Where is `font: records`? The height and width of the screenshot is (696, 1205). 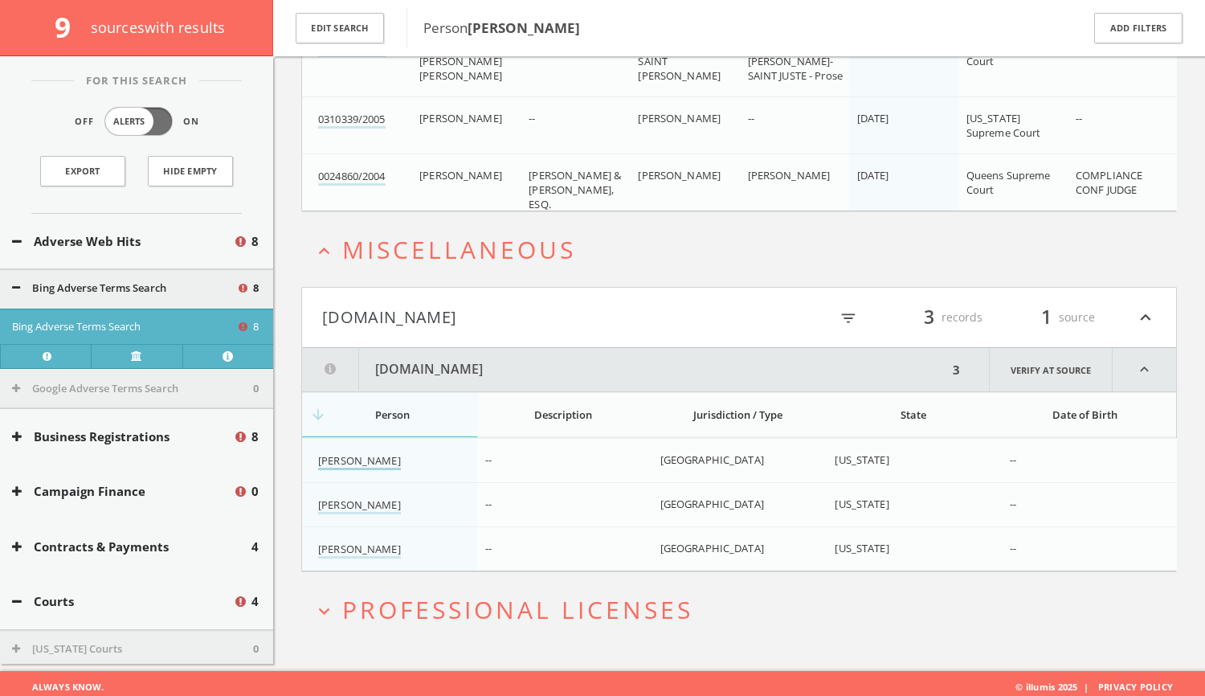
font: records is located at coordinates (962, 317).